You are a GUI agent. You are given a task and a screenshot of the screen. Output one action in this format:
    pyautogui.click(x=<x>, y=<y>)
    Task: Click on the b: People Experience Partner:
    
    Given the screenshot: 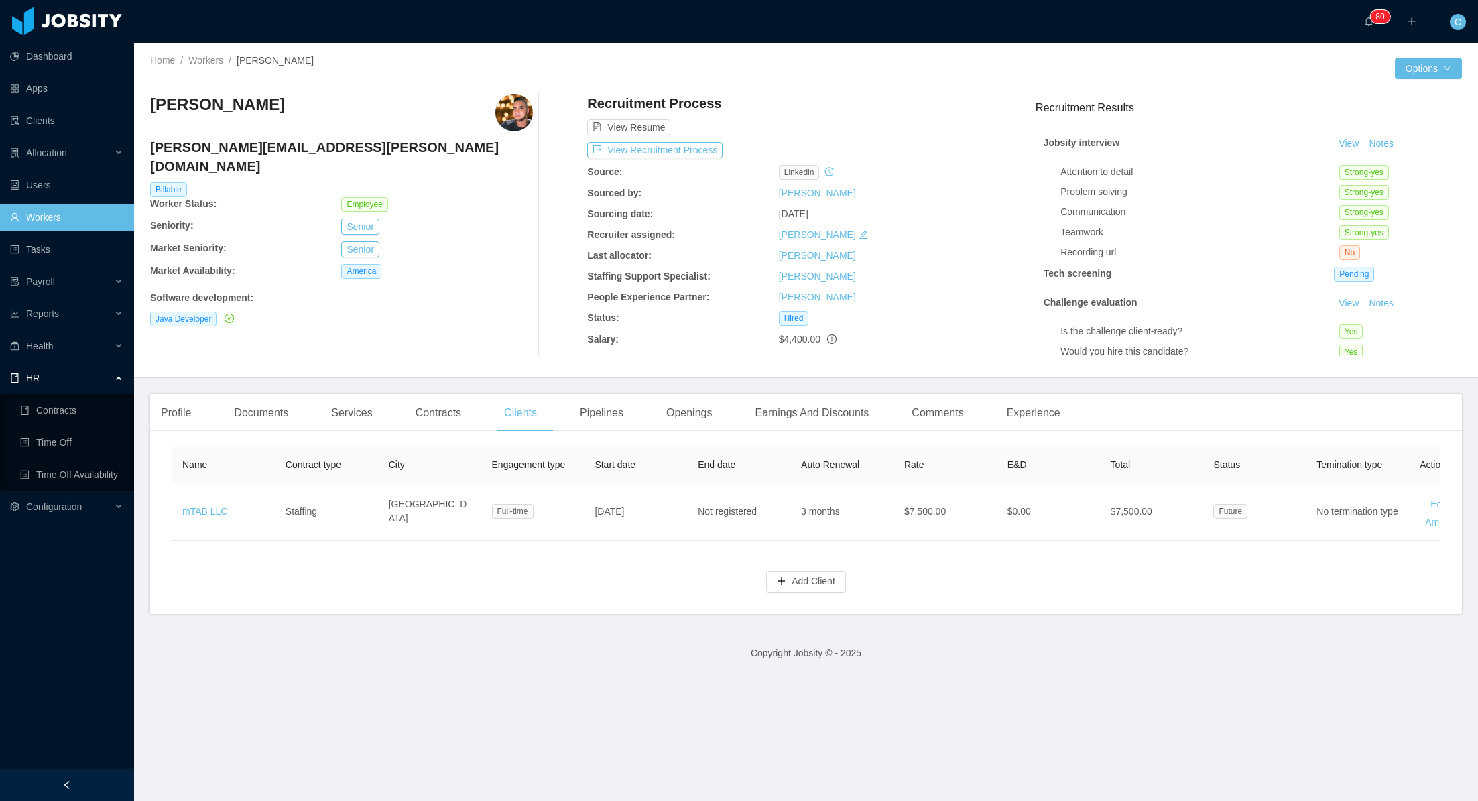 What is the action you would take?
    pyautogui.click(x=648, y=297)
    